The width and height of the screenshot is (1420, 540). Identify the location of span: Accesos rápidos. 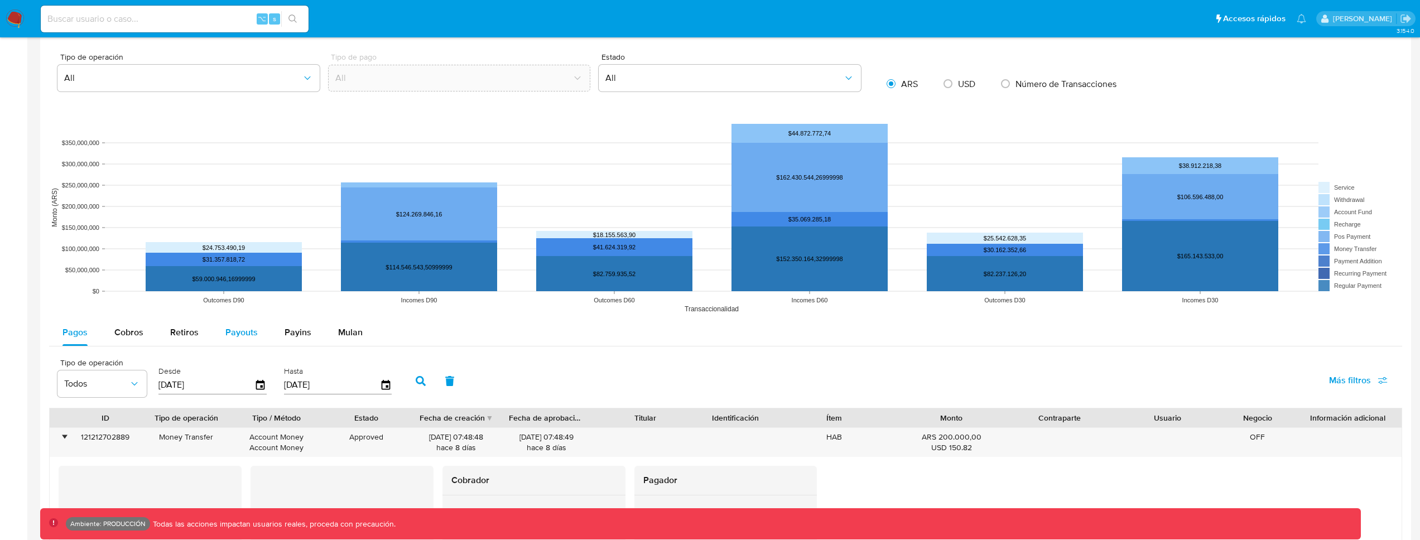
(1254, 18).